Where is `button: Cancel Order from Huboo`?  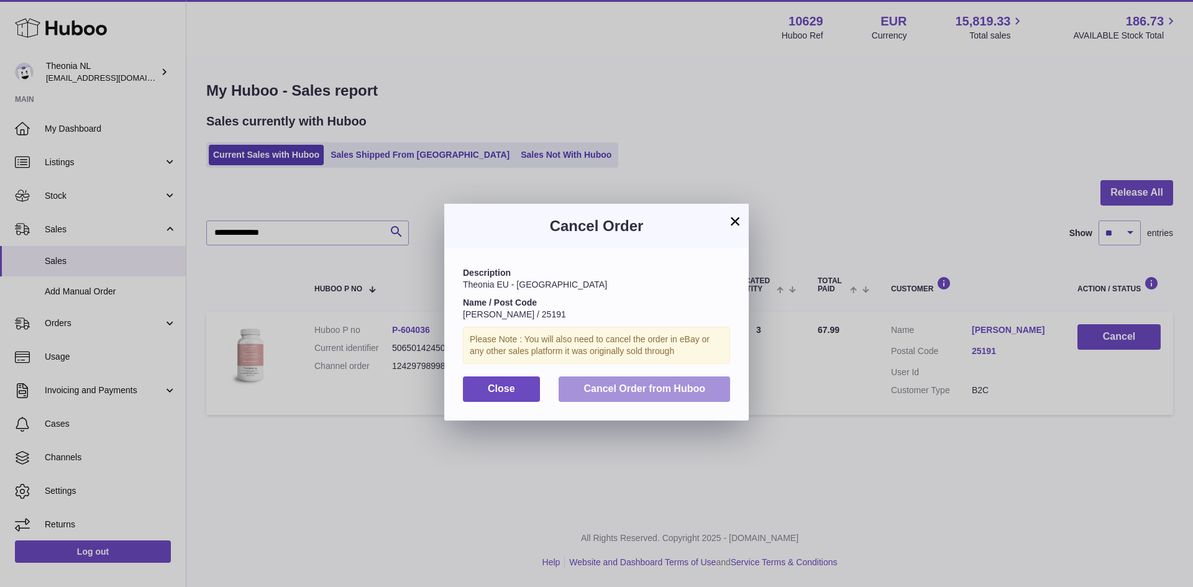
button: Cancel Order from Huboo is located at coordinates (644, 389).